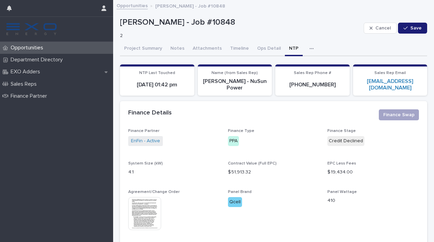 This screenshot has height=242, width=434. Describe the element at coordinates (154, 192) in the screenshot. I see `span: Agreement/Change Order` at that location.